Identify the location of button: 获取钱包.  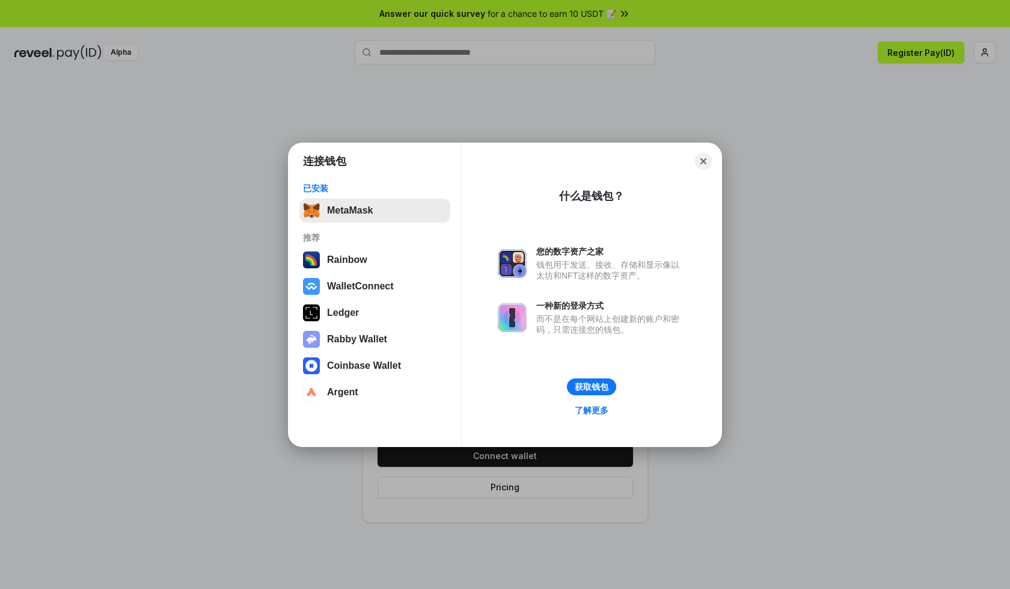
(592, 387).